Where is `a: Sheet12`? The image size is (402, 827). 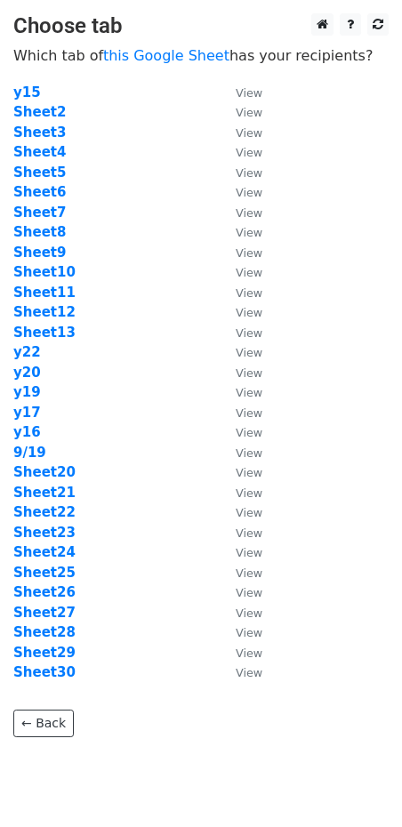
a: Sheet12 is located at coordinates (44, 312).